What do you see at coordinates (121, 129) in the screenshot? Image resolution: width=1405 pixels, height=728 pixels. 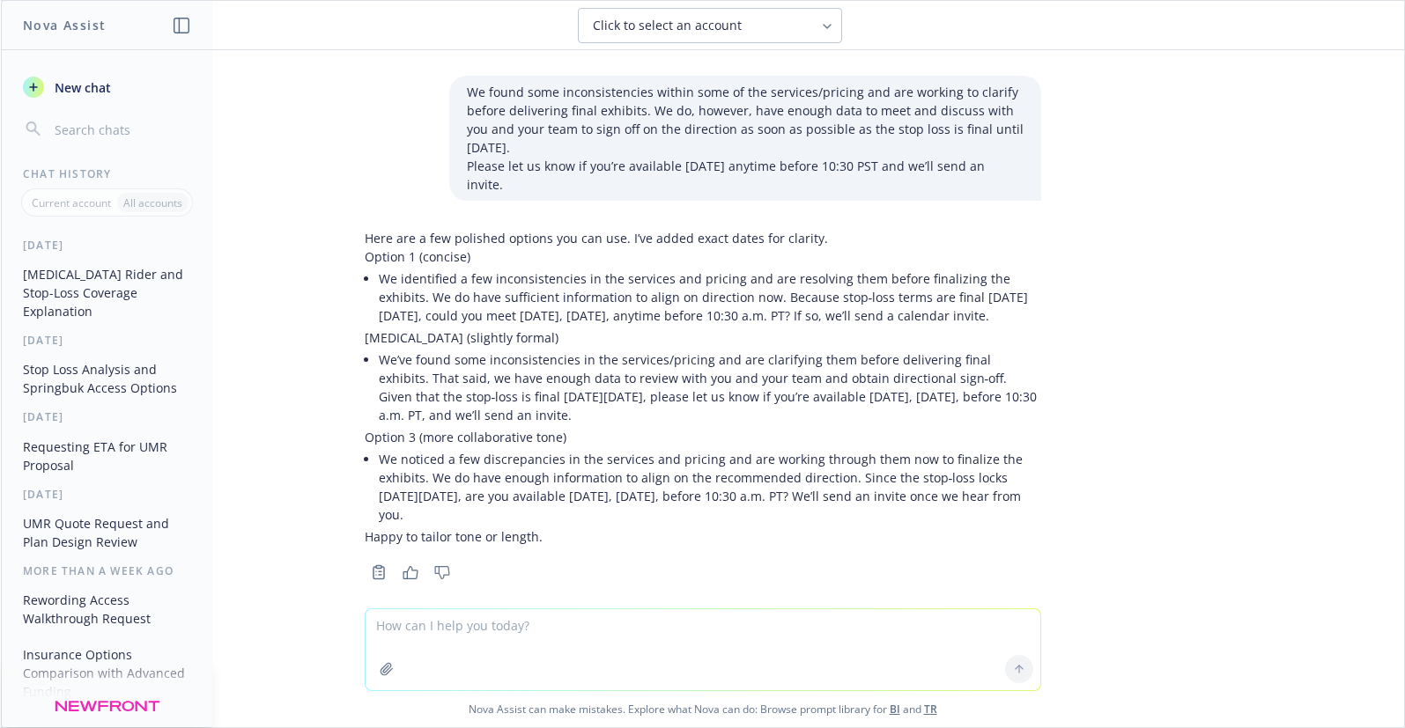 I see `input: Search chats` at bounding box center [121, 129].